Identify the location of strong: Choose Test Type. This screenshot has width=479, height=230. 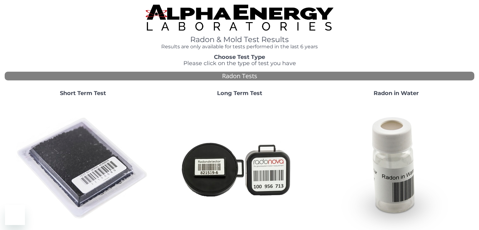
(239, 57).